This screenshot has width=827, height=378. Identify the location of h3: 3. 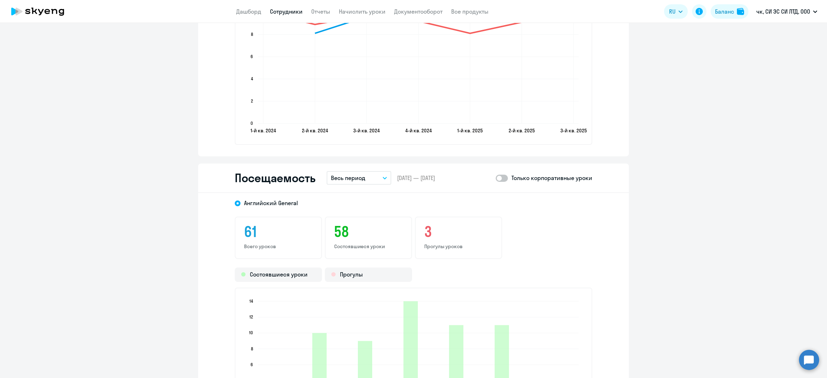
(458, 232).